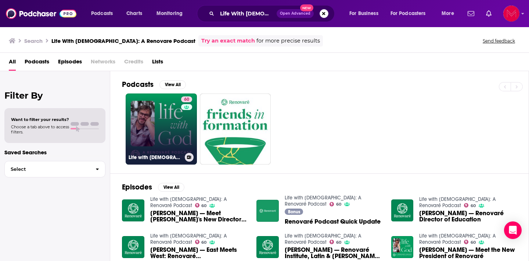 This screenshot has height=261, width=529. Describe the element at coordinates (247, 14) in the screenshot. I see `input: Search podcasts, credits, & more...` at that location.